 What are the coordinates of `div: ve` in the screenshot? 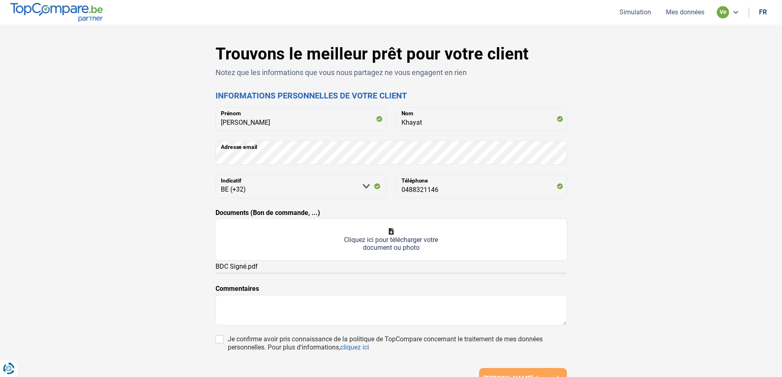 It's located at (722, 12).